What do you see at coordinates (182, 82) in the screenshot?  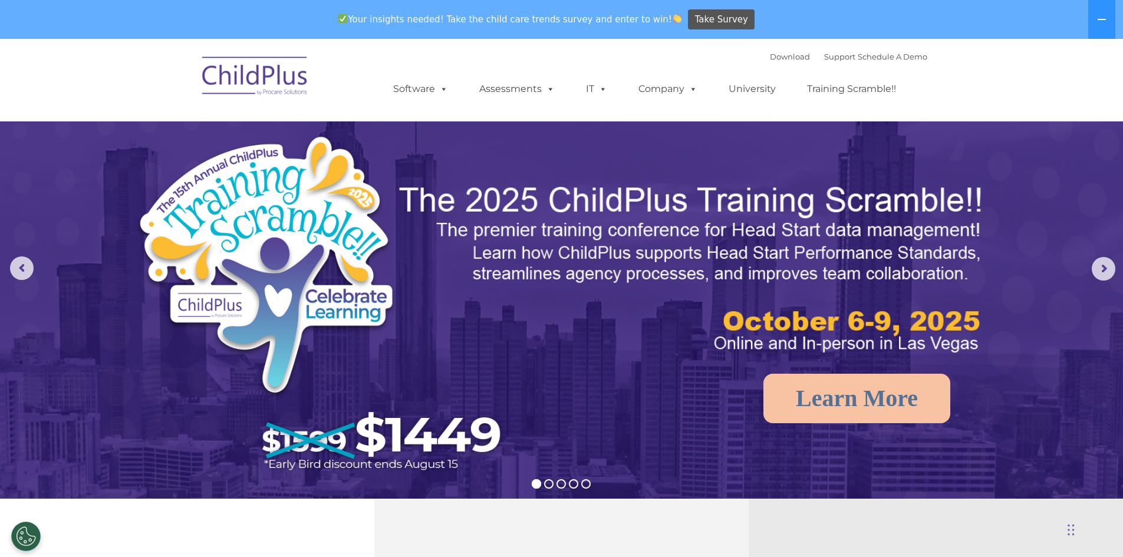 I see `span: Last name` at bounding box center [182, 82].